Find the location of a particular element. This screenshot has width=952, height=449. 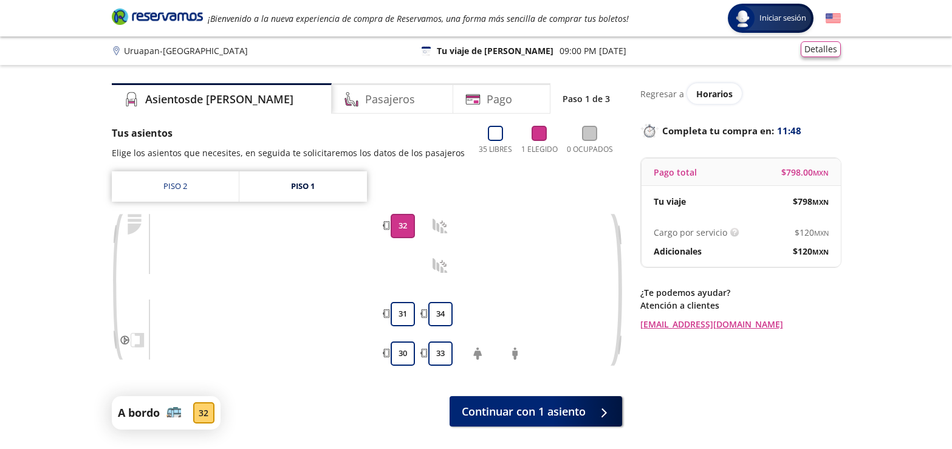

h4: Pago is located at coordinates (499, 99).